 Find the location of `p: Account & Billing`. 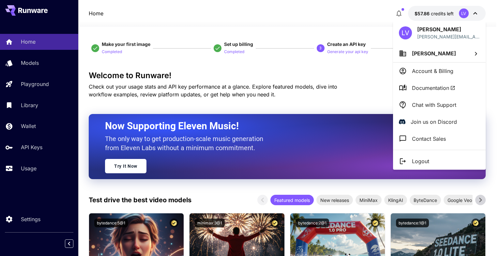

p: Account & Billing is located at coordinates (432, 71).